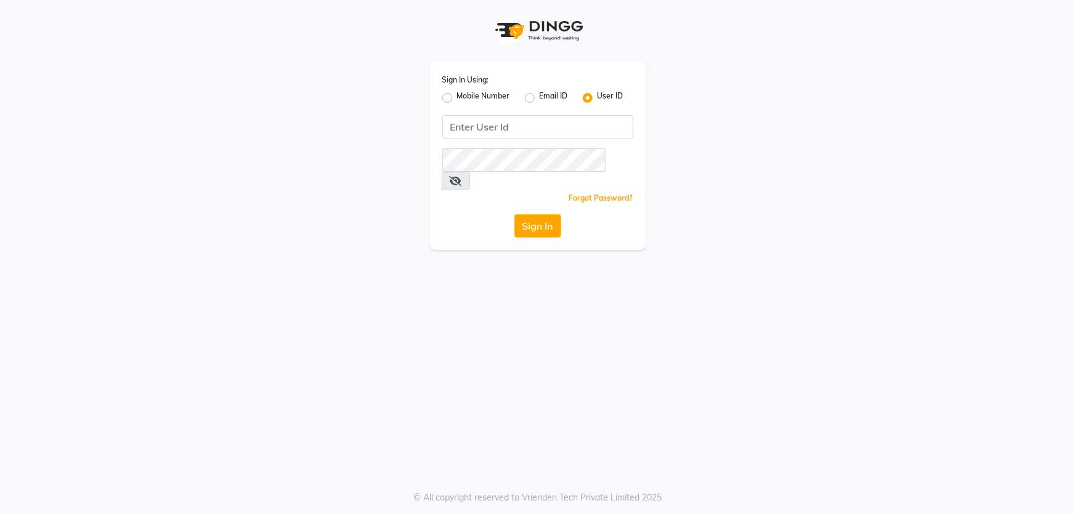  What do you see at coordinates (483, 98) in the screenshot?
I see `label: Mobile Number` at bounding box center [483, 98].